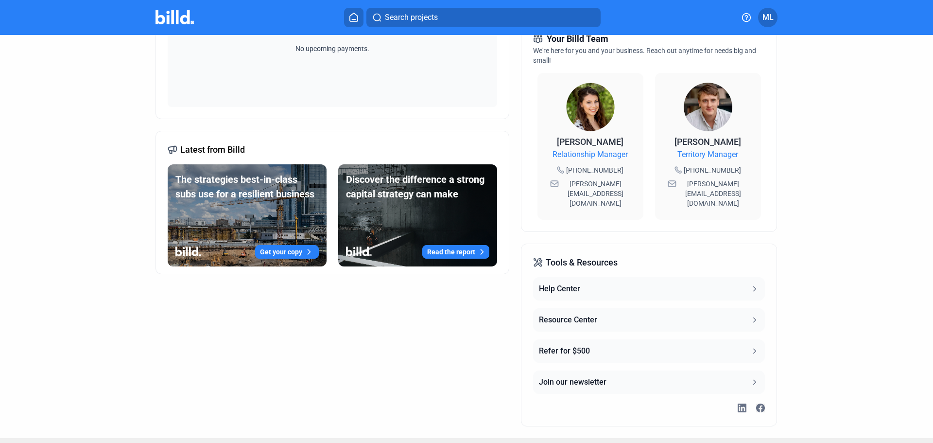 Image resolution: width=933 pixels, height=443 pixels. What do you see at coordinates (649, 382) in the screenshot?
I see `button: Join our newsletter` at bounding box center [649, 382].